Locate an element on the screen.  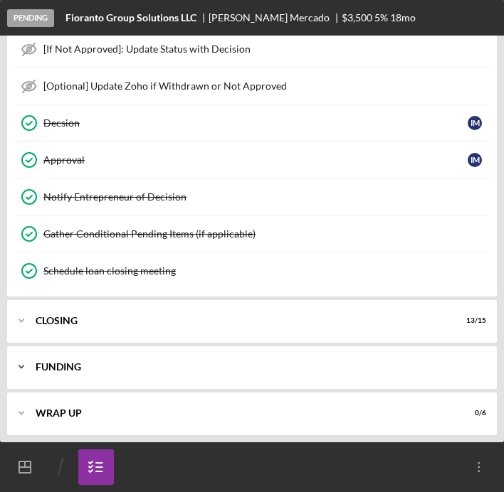
div: Pending is located at coordinates (31, 18).